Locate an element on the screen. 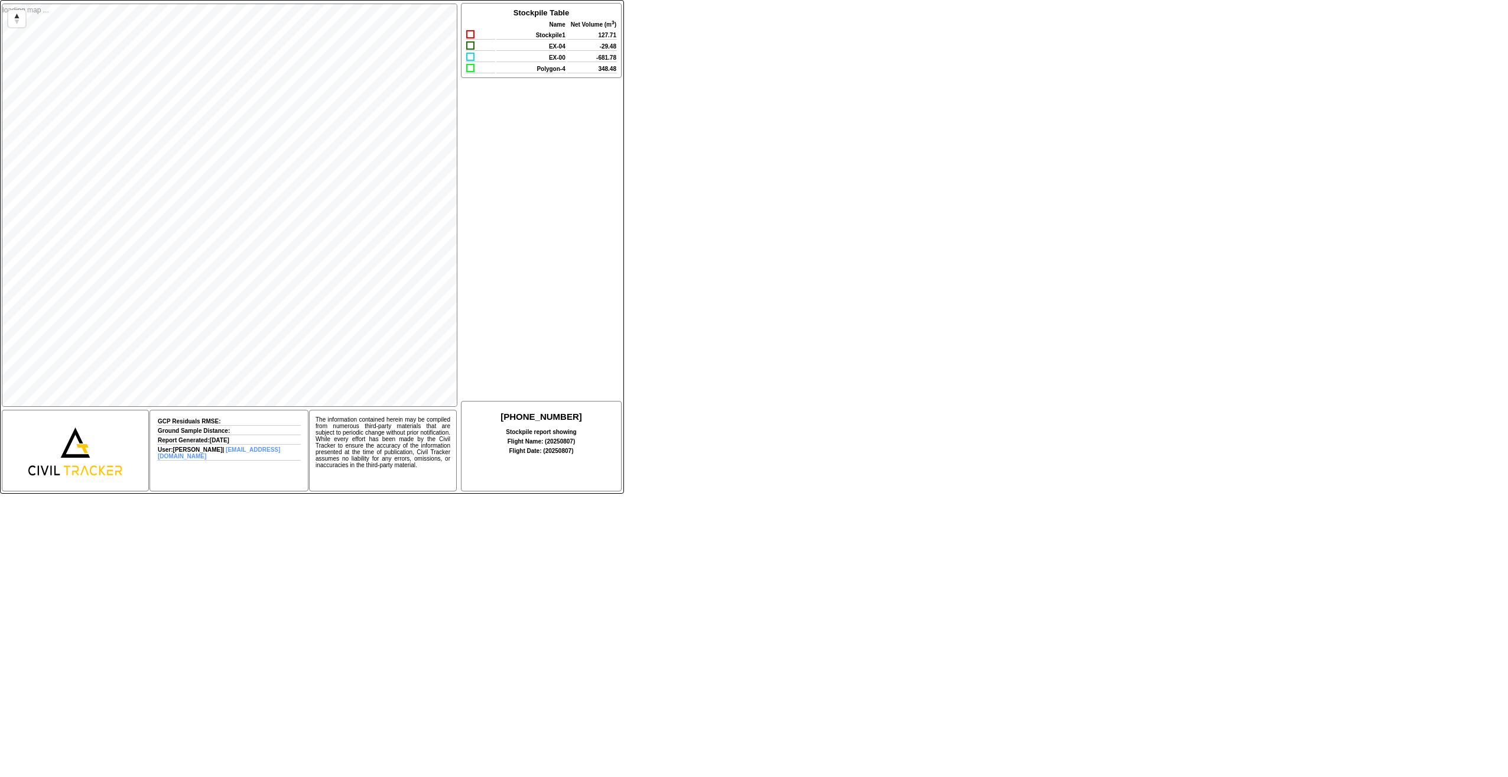  b: GCP Residuals RMSE: is located at coordinates (189, 421).